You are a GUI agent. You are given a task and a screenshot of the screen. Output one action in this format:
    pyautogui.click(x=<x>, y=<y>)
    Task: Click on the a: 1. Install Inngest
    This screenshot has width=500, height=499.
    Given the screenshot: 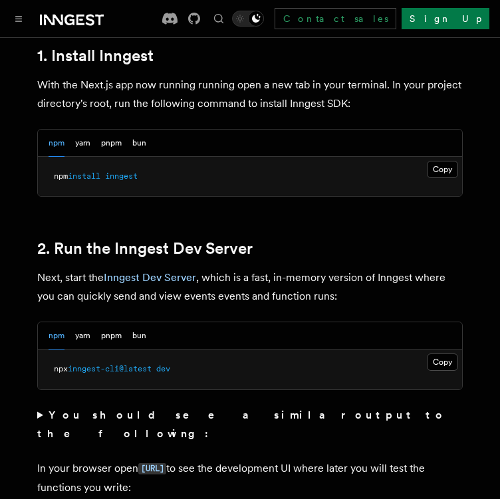 What is the action you would take?
    pyautogui.click(x=95, y=56)
    